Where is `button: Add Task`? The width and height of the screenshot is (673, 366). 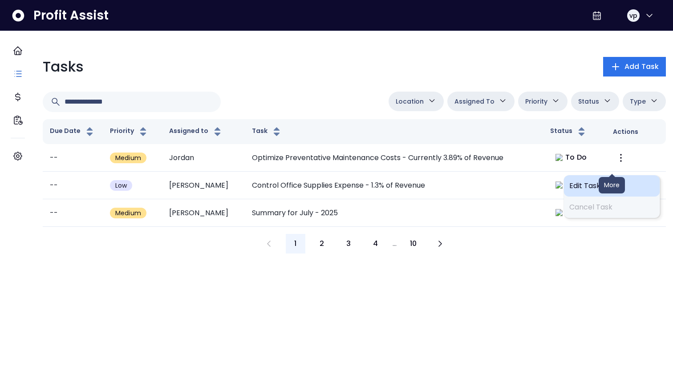
button: Add Task is located at coordinates (634, 67).